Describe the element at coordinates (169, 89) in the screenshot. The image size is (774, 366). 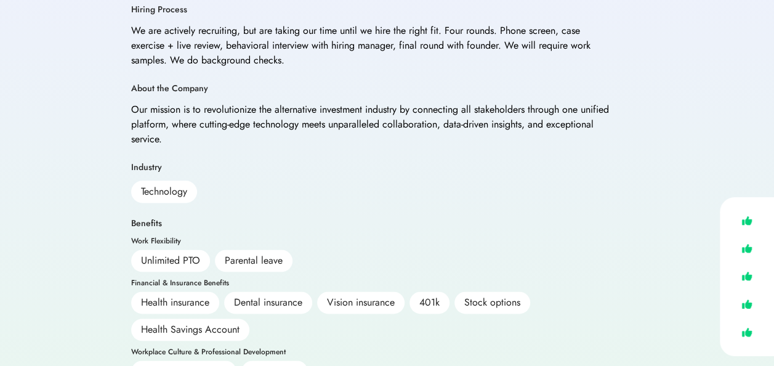
I see `div: About the Company` at that location.